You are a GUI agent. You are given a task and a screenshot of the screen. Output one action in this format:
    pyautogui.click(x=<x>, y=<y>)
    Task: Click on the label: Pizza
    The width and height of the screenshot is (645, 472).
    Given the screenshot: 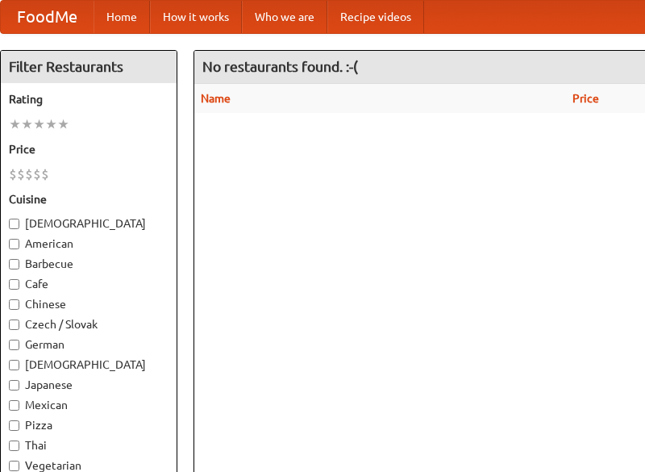 What is the action you would take?
    pyautogui.click(x=89, y=425)
    